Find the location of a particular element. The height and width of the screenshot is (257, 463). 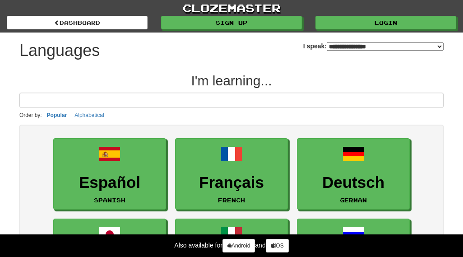

a: dashboard is located at coordinates (77, 23).